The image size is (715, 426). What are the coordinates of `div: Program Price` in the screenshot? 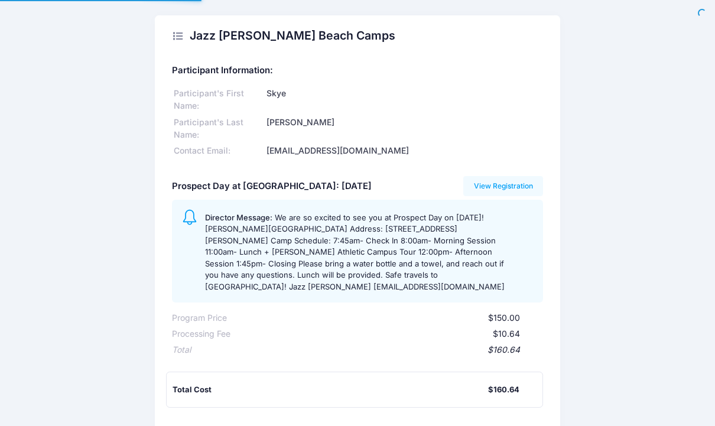 It's located at (199, 318).